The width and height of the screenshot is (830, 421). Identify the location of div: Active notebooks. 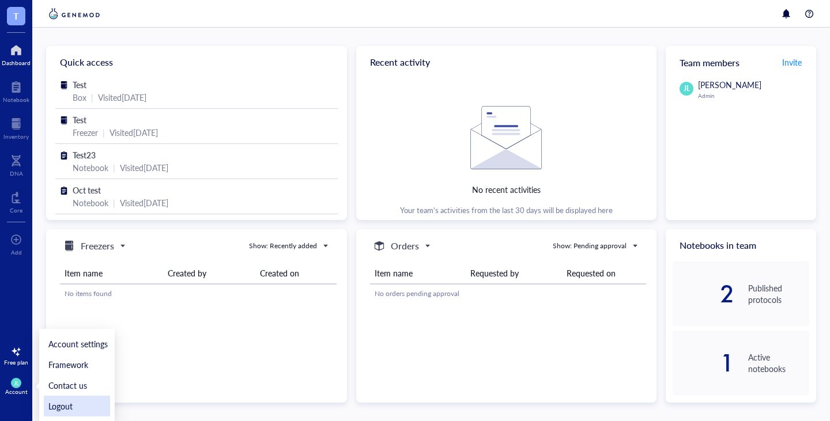
(778, 363).